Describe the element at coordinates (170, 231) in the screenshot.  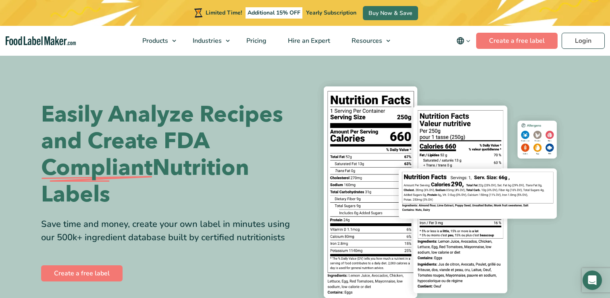
I see `div: Save time and money, create your own label in minutes using our 500k+ ingredient database built b...` at that location.